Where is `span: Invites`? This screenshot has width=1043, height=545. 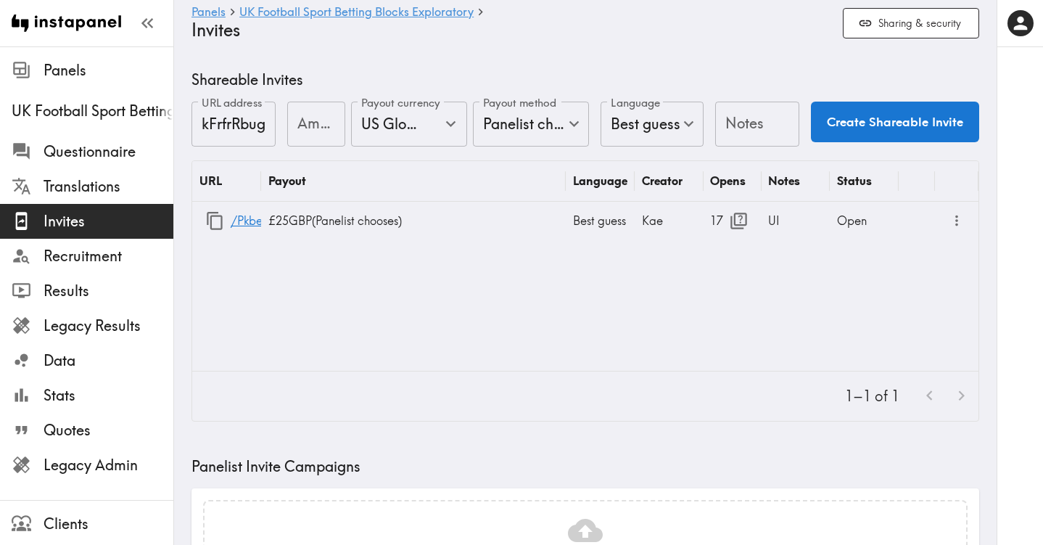
span: Invites is located at coordinates (108, 221).